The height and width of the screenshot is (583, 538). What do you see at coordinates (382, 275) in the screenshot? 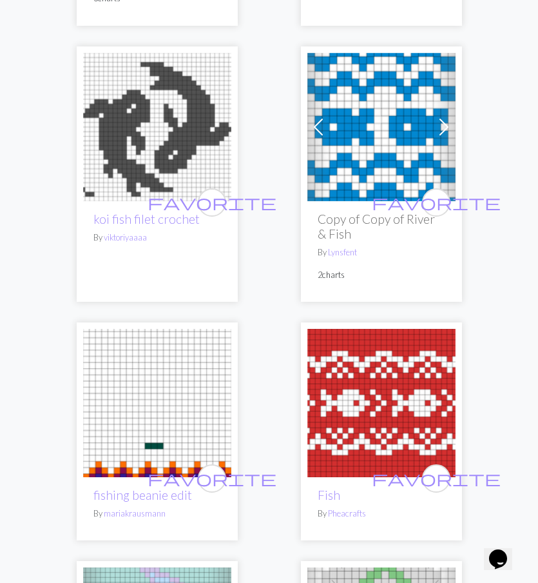
I see `p: 2 charts` at bounding box center [382, 275].